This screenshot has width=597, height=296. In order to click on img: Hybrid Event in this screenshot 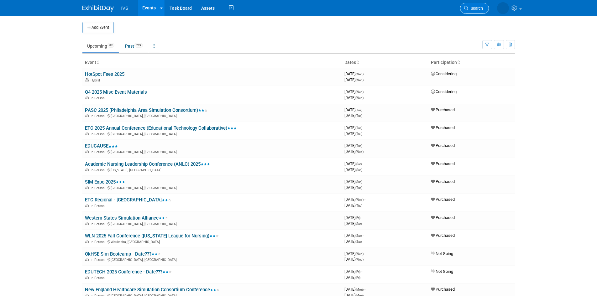, I will do `click(87, 80)`.